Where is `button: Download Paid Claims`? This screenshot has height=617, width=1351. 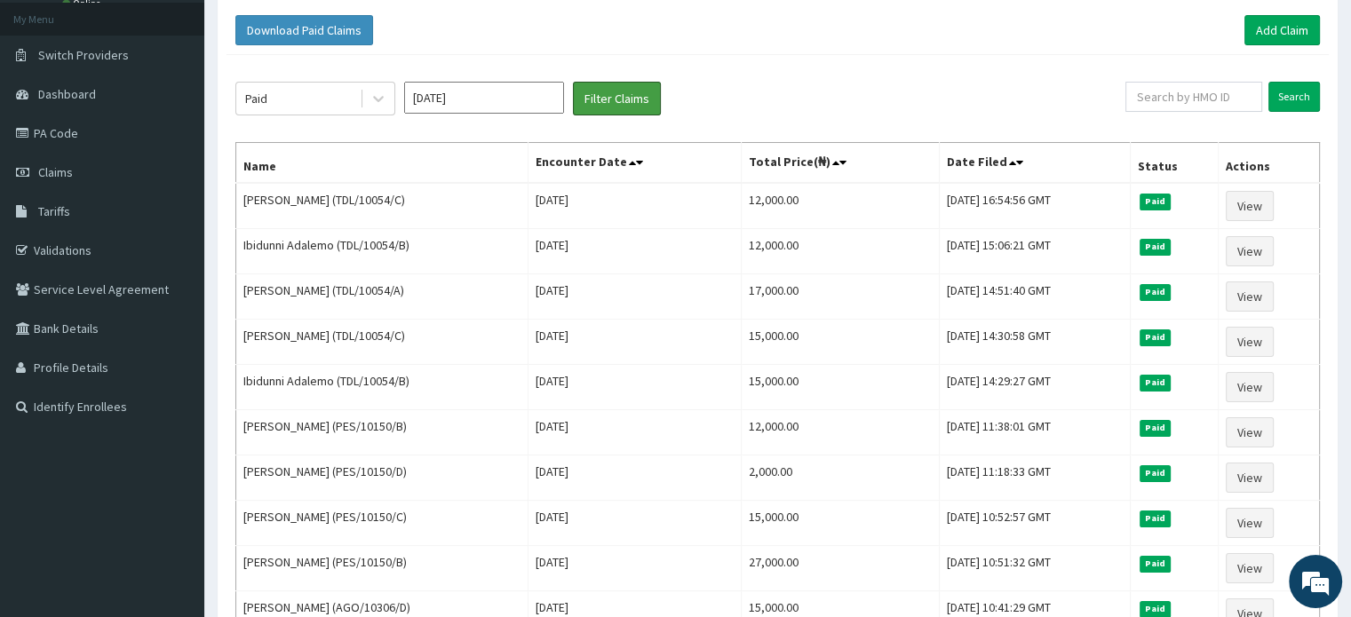 button: Download Paid Claims is located at coordinates (304, 30).